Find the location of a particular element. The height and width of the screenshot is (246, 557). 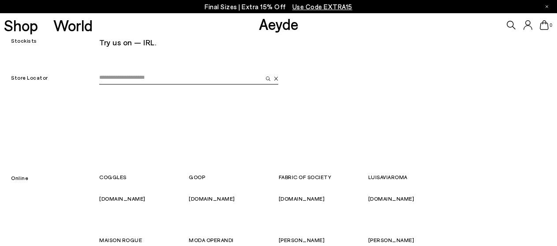

p: Final Sizes | Extra 15% Off is located at coordinates (278, 7).